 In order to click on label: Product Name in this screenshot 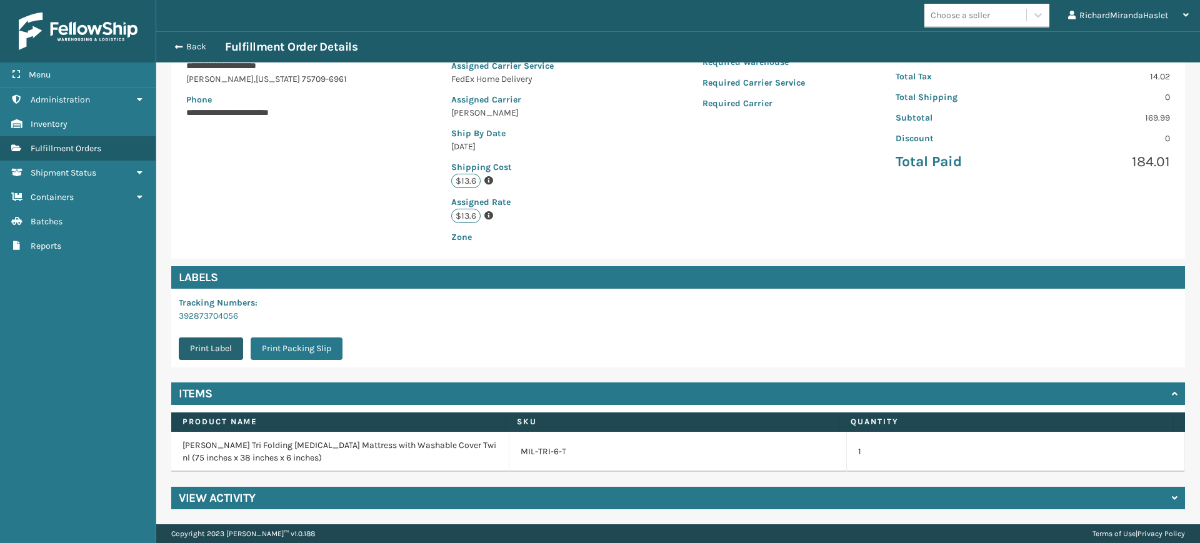, I will do `click(338, 422)`.